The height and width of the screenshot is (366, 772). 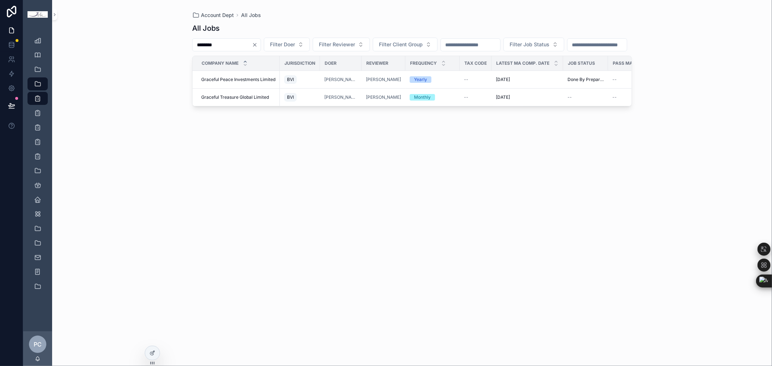 I want to click on span: Filter Client Group, so click(x=400, y=44).